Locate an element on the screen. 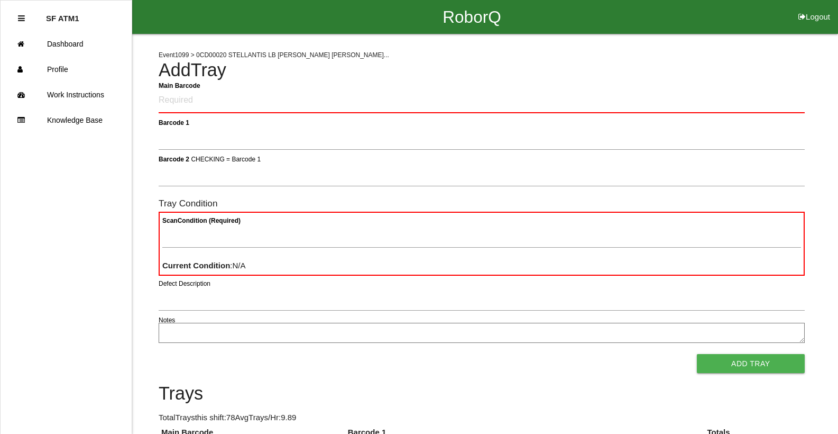  a: Knowledge Base is located at coordinates (66, 120).